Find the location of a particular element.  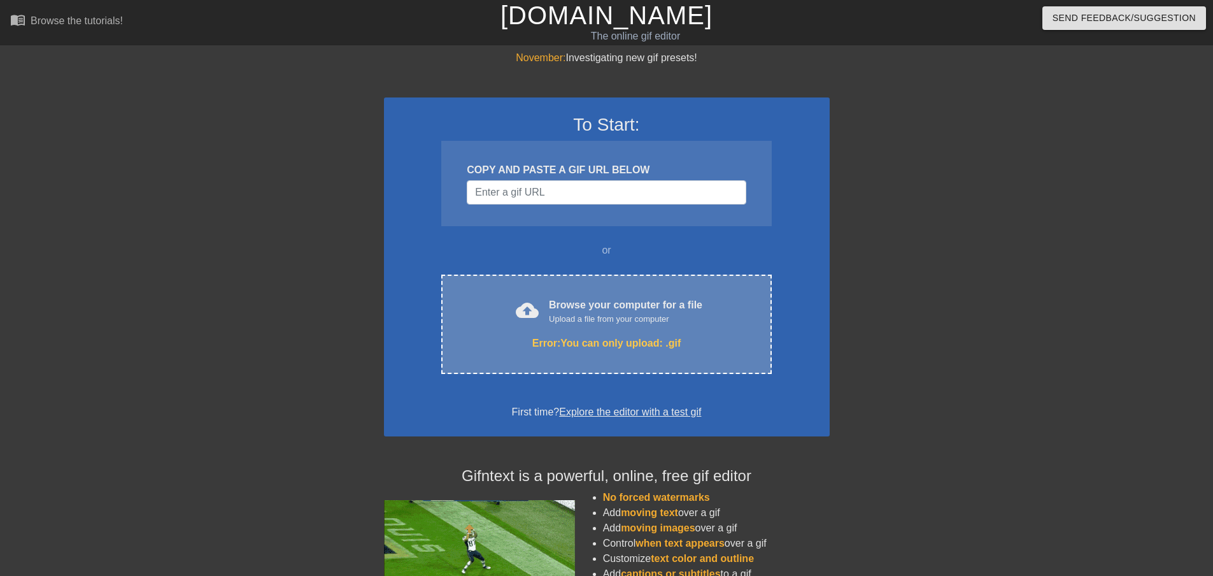

span: when text appears is located at coordinates (680, 543).